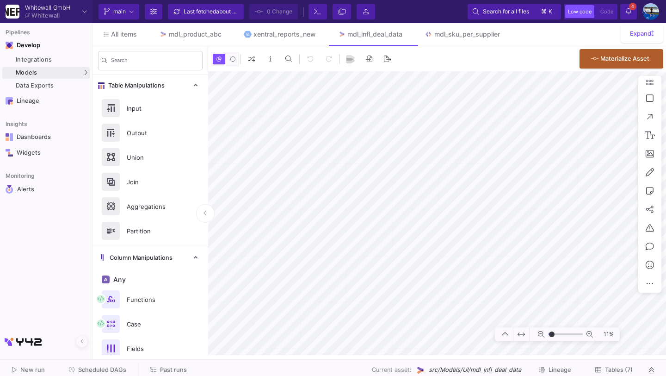 This screenshot has height=376, width=666. I want to click on a: Data Exports, so click(46, 86).